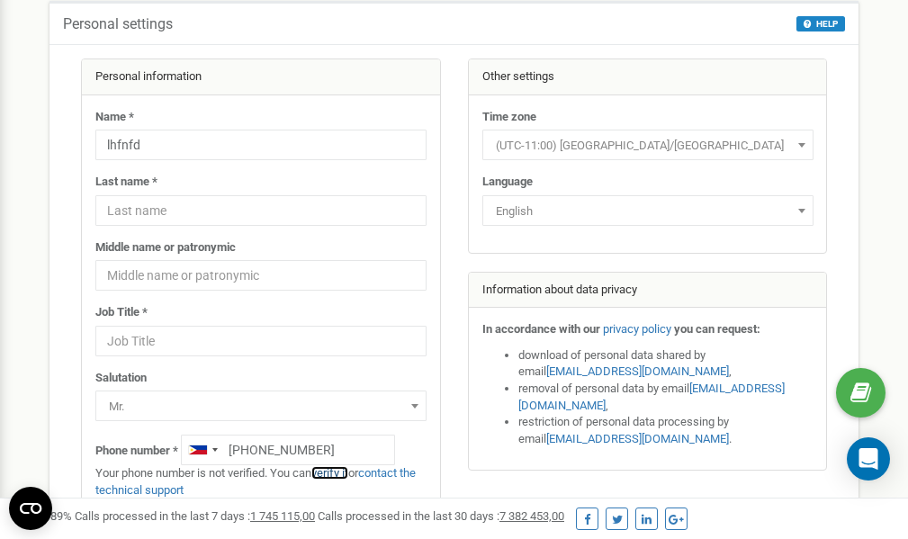 Image resolution: width=908 pixels, height=539 pixels. What do you see at coordinates (508, 182) in the screenshot?
I see `label: Language` at bounding box center [508, 182].